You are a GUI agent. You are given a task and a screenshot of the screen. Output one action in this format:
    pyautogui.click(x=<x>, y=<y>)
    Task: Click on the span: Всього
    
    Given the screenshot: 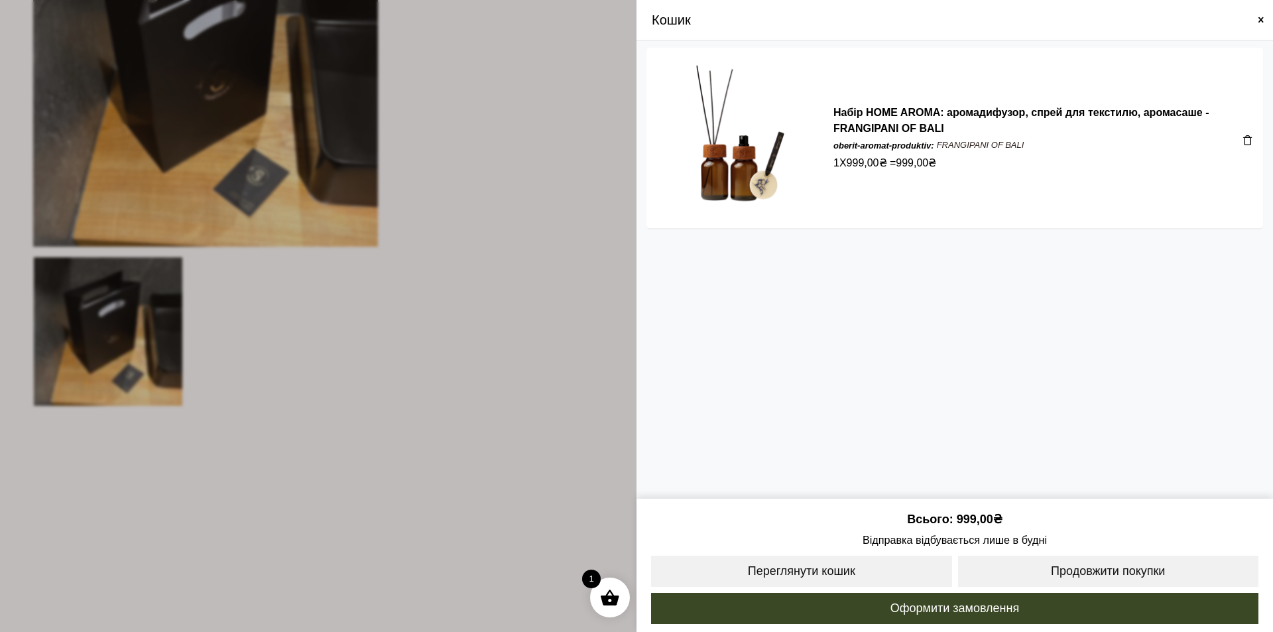 What is the action you would take?
    pyautogui.click(x=931, y=519)
    